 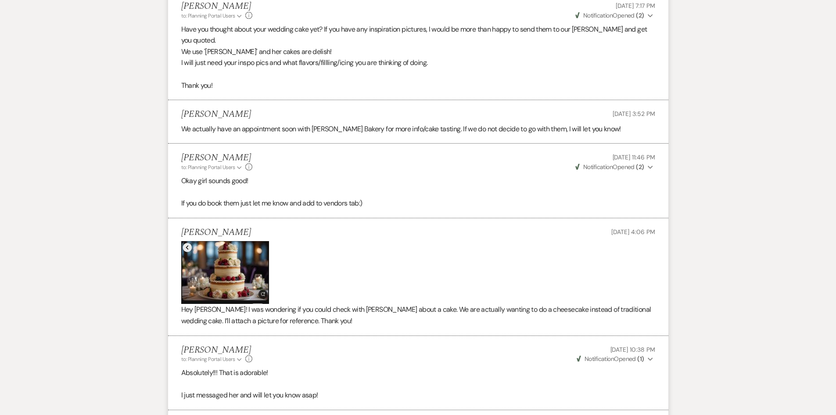 I want to click on p: Thank you!, so click(x=418, y=86).